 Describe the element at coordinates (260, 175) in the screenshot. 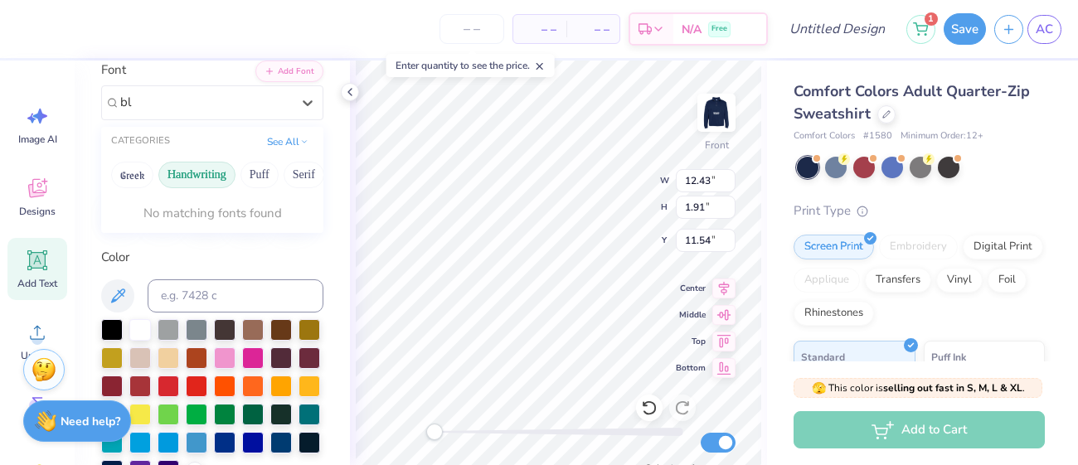

I see `button: Puff` at that location.